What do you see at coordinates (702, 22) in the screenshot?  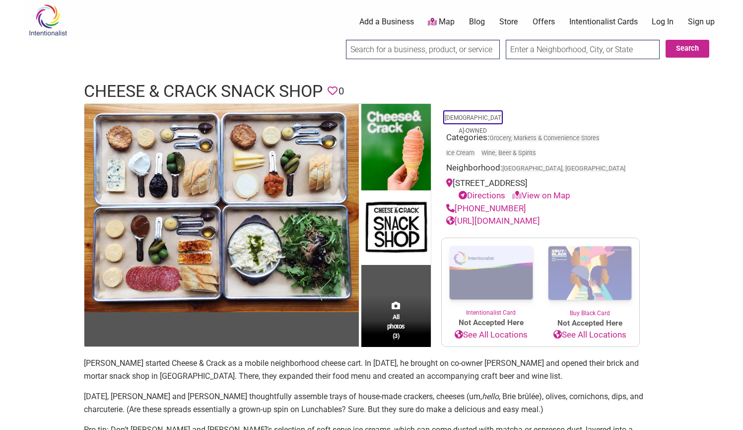 I see `a: Sign up` at bounding box center [702, 22].